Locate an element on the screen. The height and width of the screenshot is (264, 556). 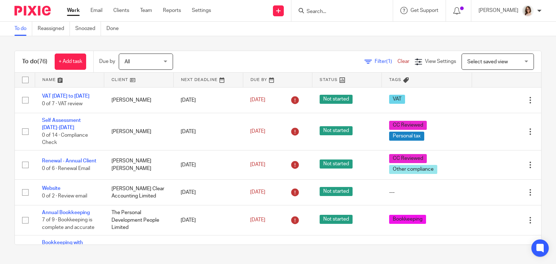
a: Annual Bookkeeping is located at coordinates (66, 213).